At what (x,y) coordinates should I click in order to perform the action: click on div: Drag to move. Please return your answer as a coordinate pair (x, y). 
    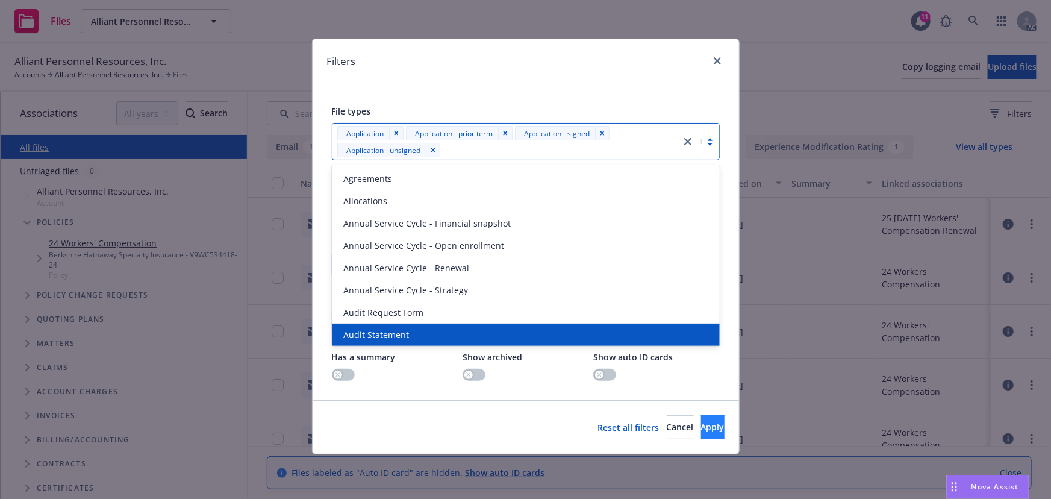
    Looking at the image, I should click on (954, 487).